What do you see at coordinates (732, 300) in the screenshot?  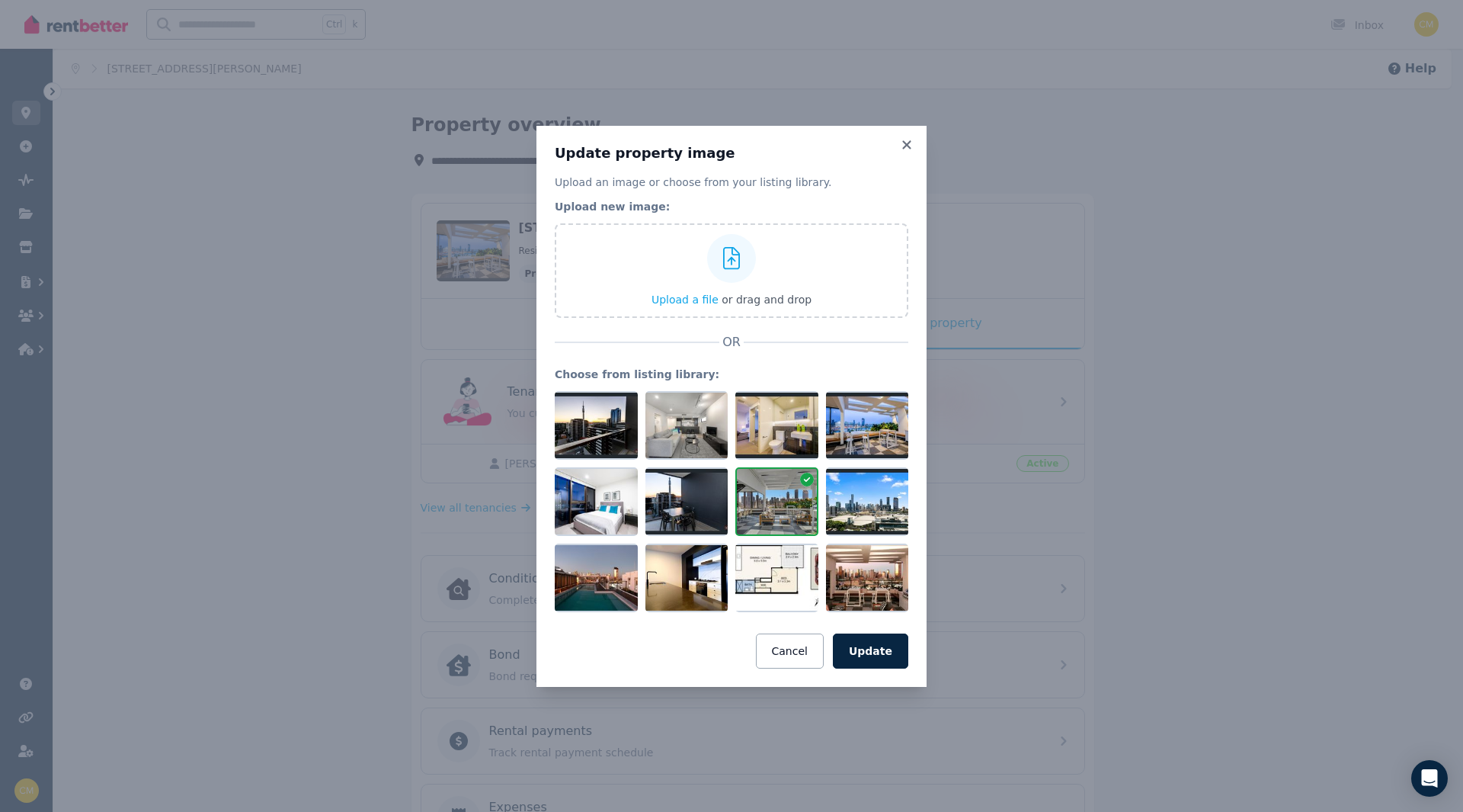 I see `button: Upload a file or drag and drop` at bounding box center [732, 300].